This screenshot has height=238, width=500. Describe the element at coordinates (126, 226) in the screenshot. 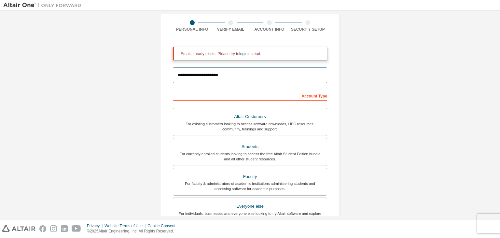

I see `div: Website Terms of Use` at that location.